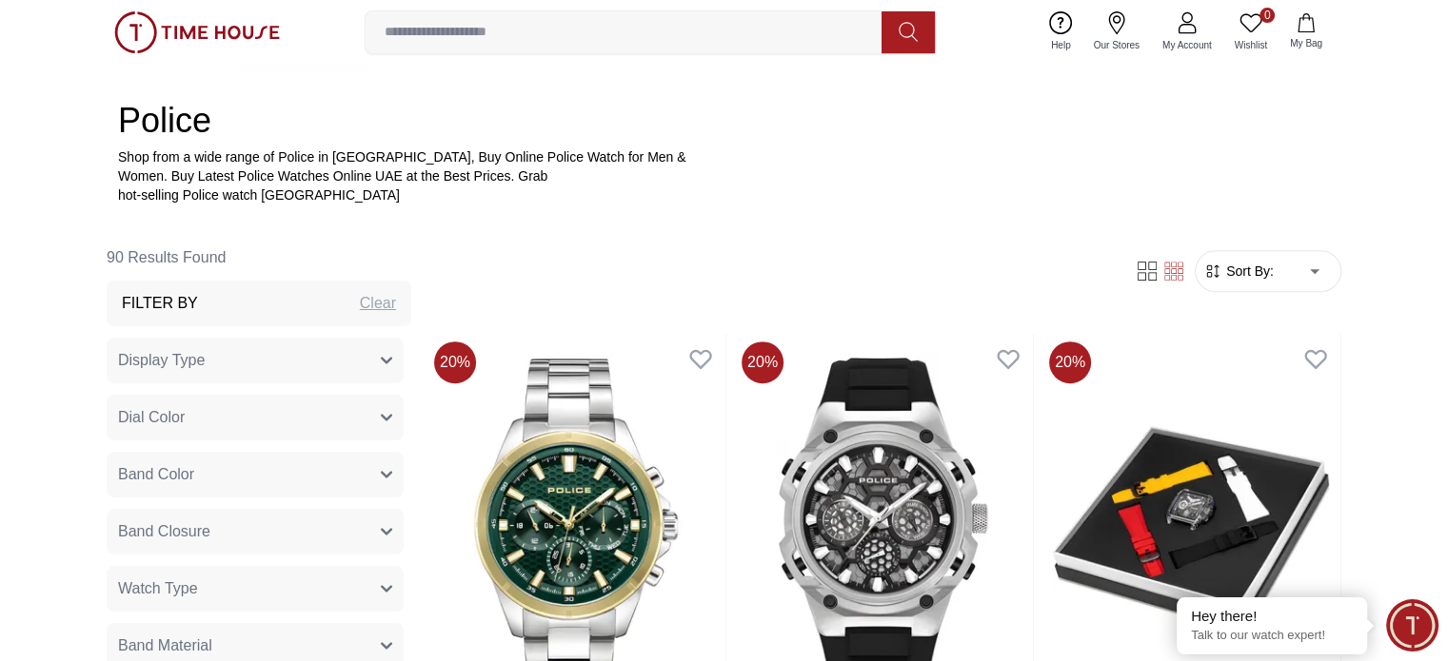 This screenshot has height=661, width=1448. I want to click on span: Help, so click(1060, 45).